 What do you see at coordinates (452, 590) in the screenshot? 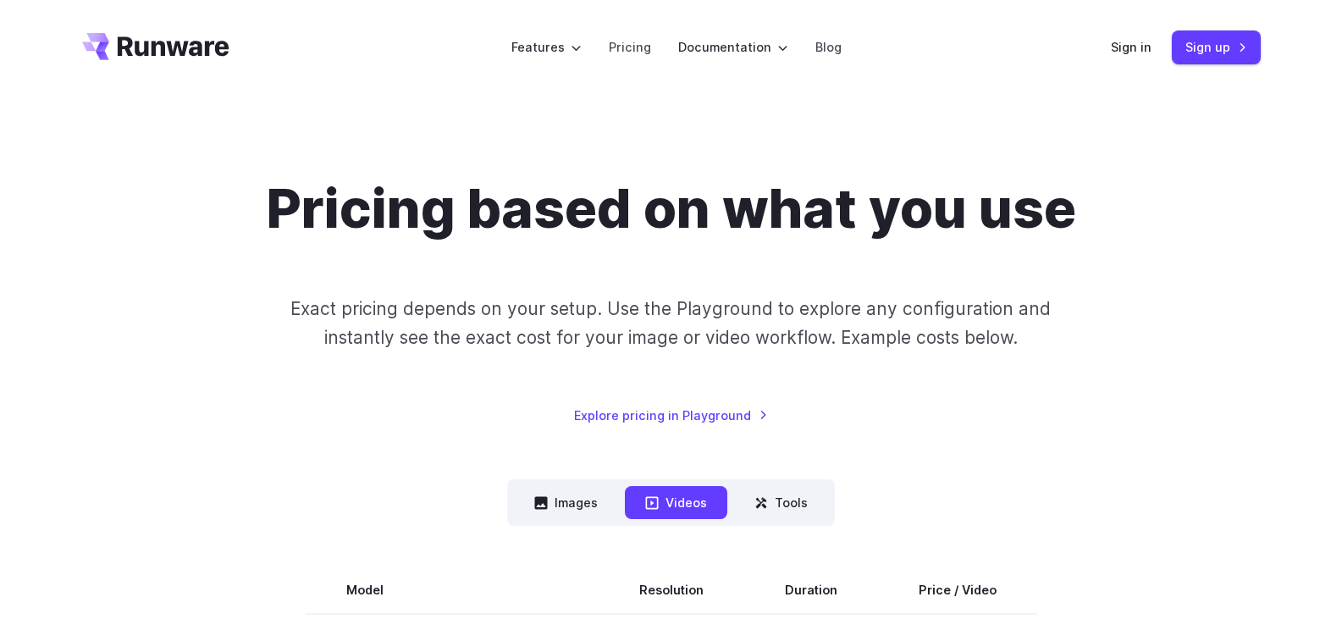
I see `th: Model` at bounding box center [452, 590].